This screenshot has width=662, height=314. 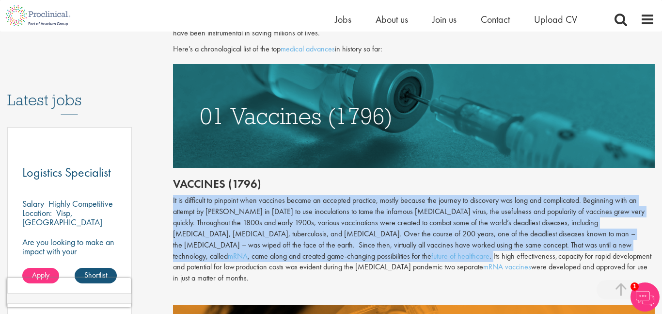 What do you see at coordinates (69, 91) in the screenshot?
I see `h3: Latest jobs` at bounding box center [69, 91].